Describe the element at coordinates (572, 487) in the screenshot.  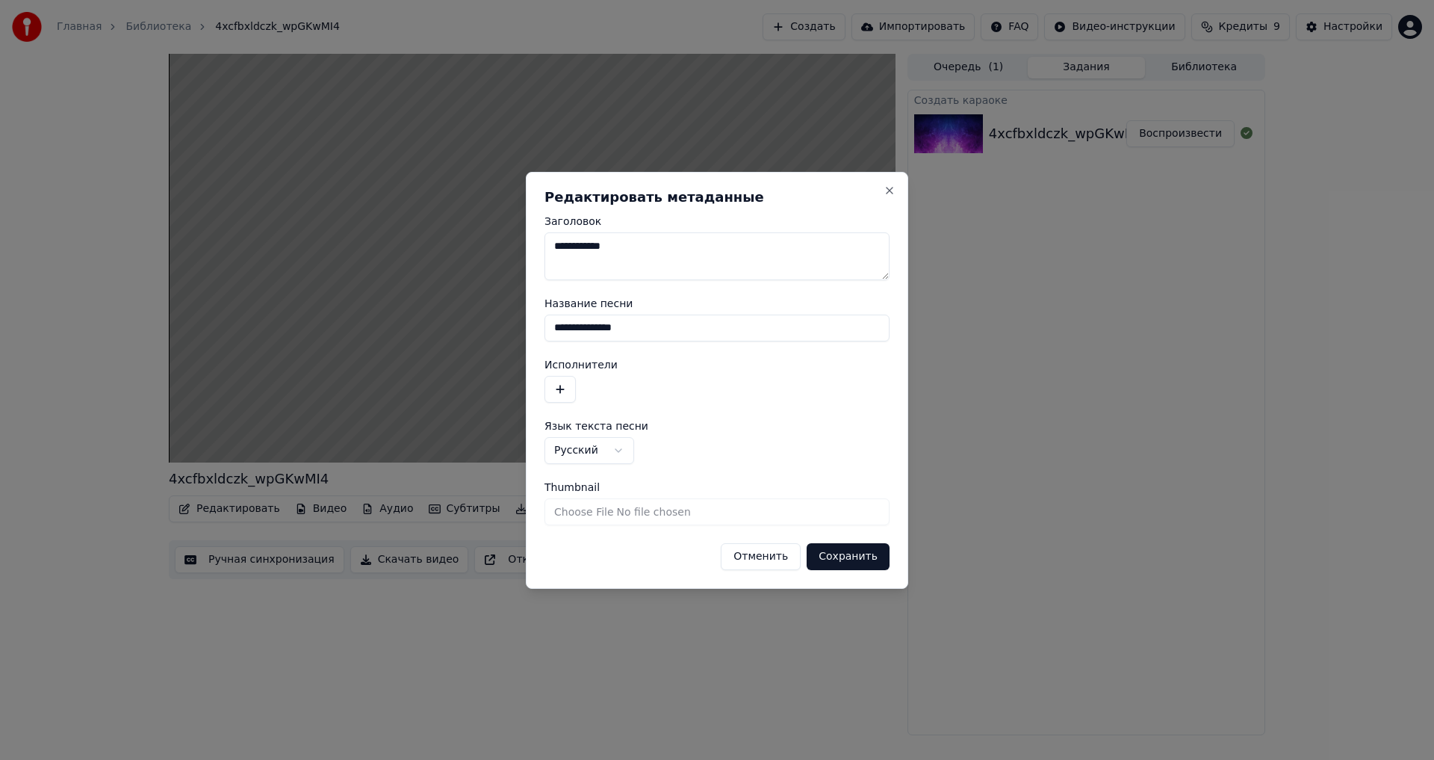
I see `span: Thumbnail` at that location.